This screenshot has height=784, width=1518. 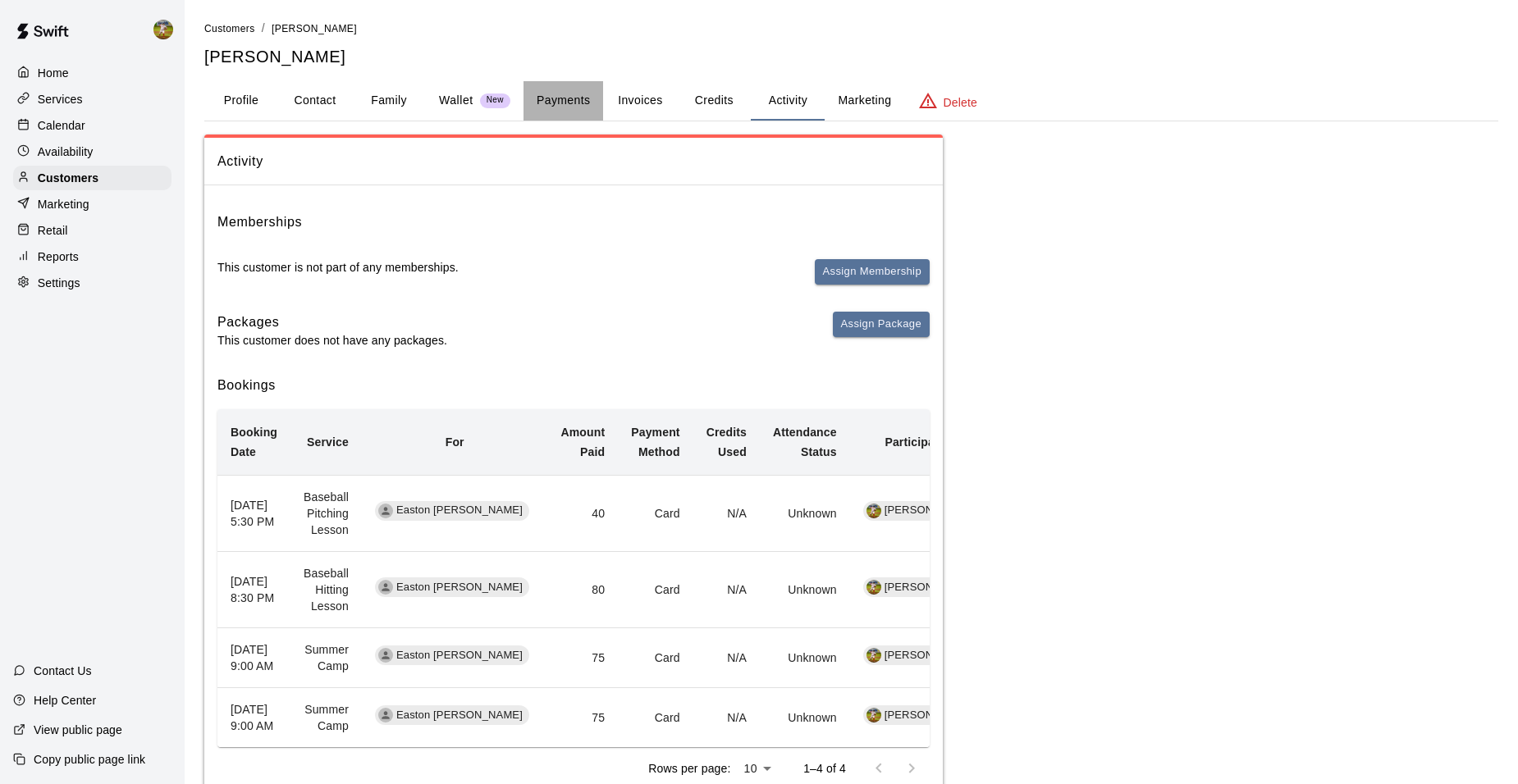 I want to click on p: Retail, so click(x=52, y=231).